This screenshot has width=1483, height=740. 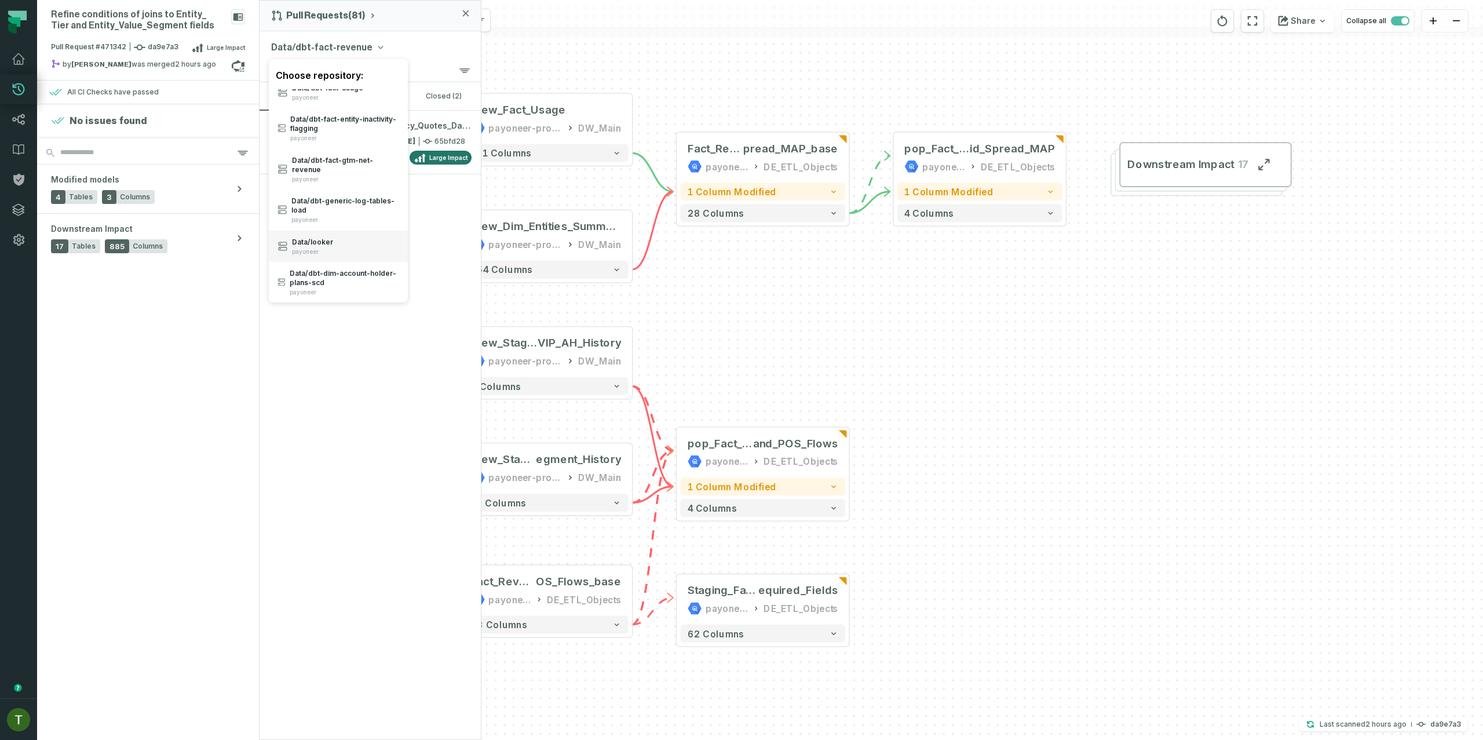 What do you see at coordinates (345, 206) in the screenshot?
I see `span: Data/dbt-generic-log-tables-load` at bounding box center [345, 206].